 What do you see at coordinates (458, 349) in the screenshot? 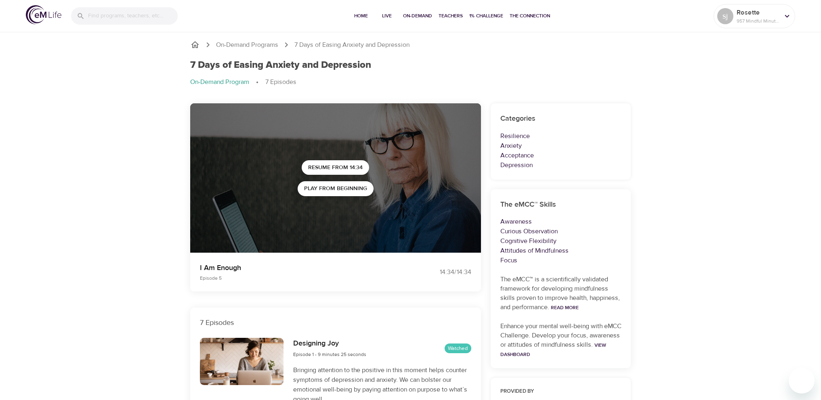
I see `span: Watched` at bounding box center [458, 349].